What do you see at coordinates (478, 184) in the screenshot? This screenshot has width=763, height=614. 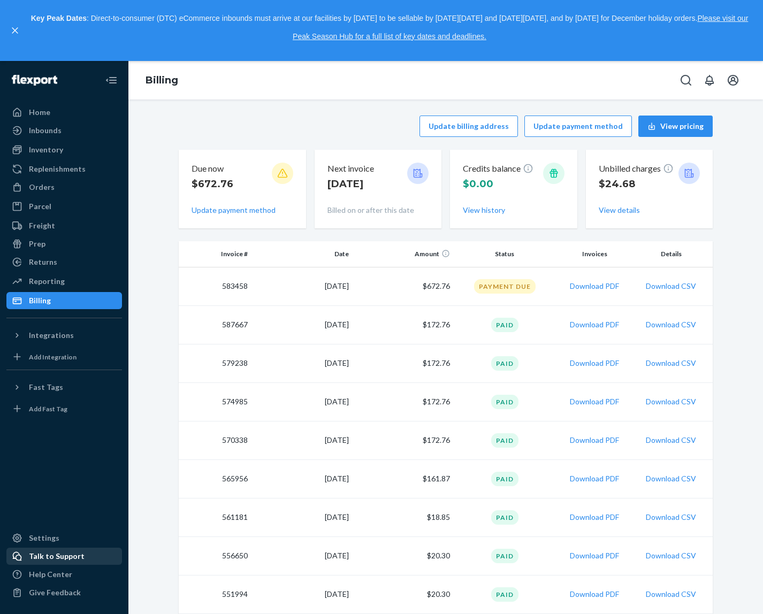 I see `span: $0.00` at bounding box center [478, 184].